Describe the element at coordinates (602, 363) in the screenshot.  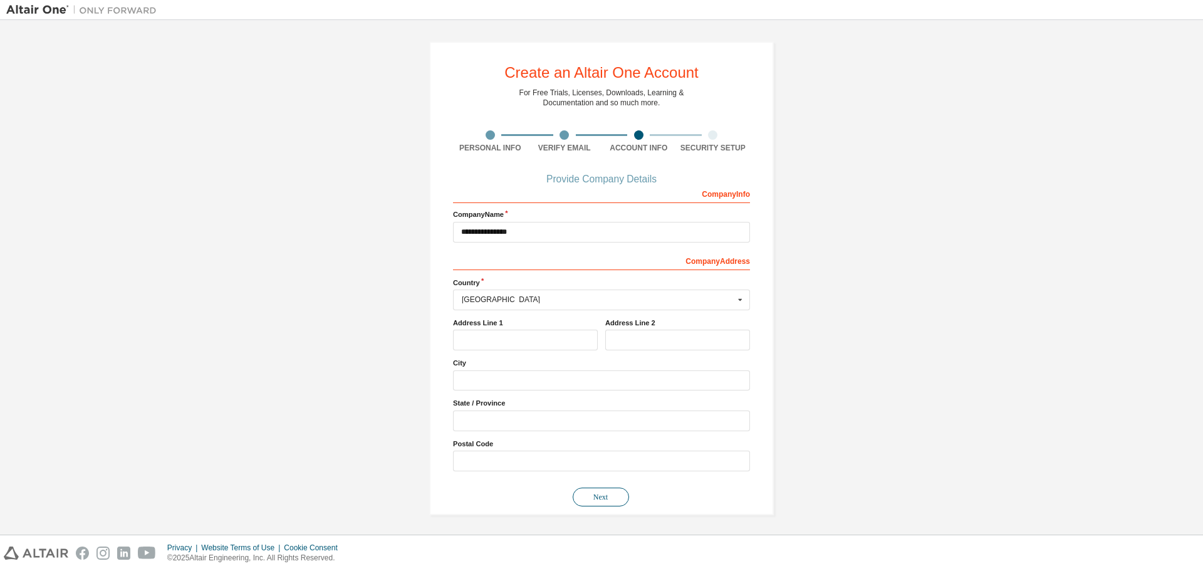
I see `label: City` at that location.